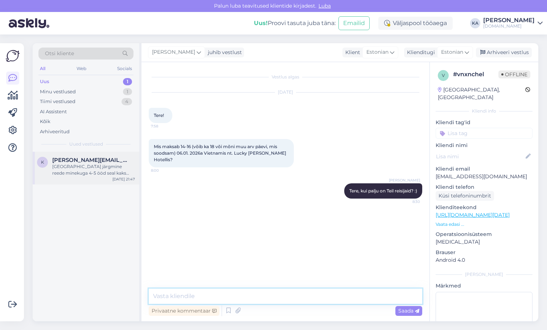 The image size is (547, 330). What do you see at coordinates (295, 23) in the screenshot?
I see `div: Proovi tasuta juba täna:` at bounding box center [295, 23].